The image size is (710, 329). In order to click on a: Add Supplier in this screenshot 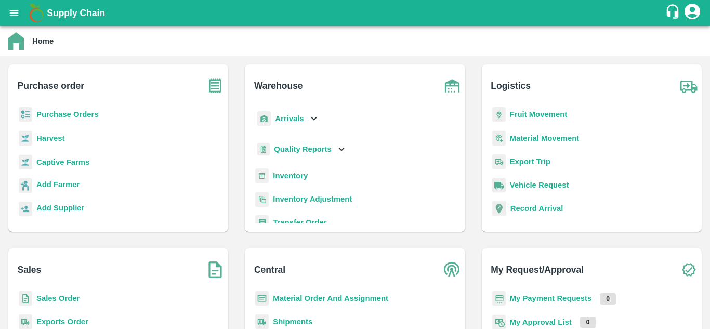, I will do `click(60, 209)`.